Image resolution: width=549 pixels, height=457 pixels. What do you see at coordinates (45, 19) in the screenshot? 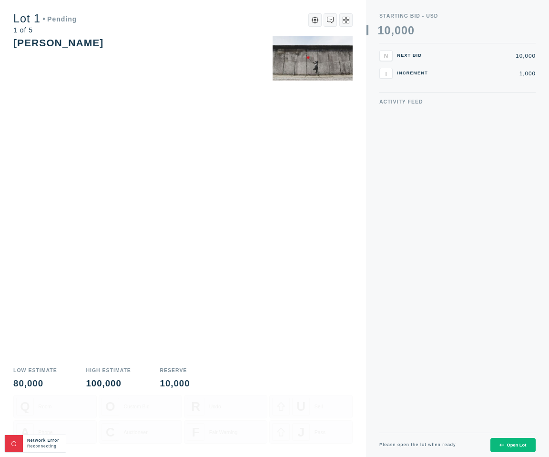
I see `div: Lot 1` at bounding box center [45, 19].